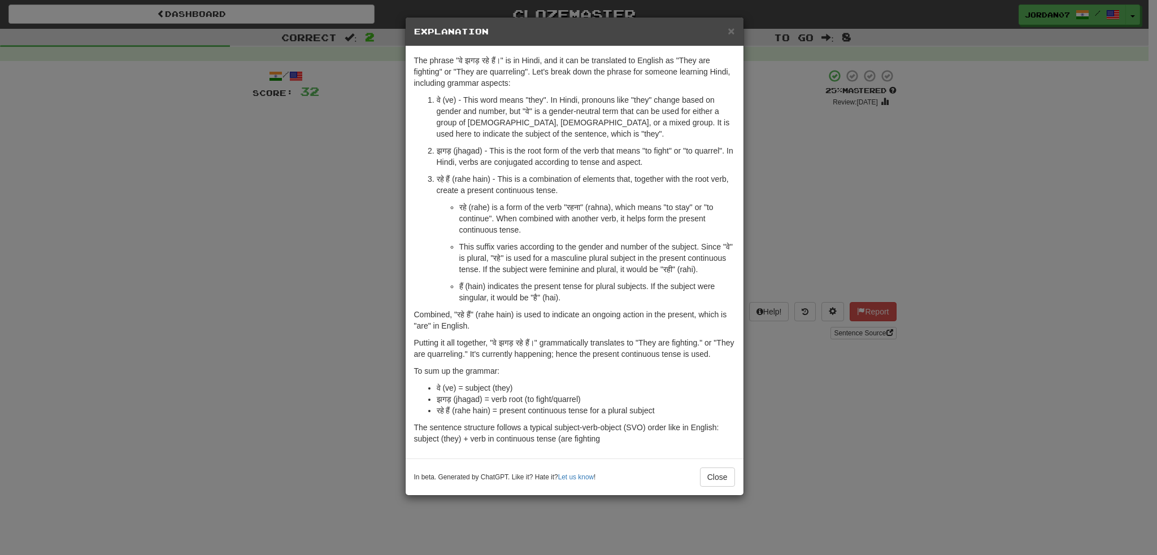 Image resolution: width=1157 pixels, height=555 pixels. What do you see at coordinates (574, 32) in the screenshot?
I see `h5: Explanation` at bounding box center [574, 32].